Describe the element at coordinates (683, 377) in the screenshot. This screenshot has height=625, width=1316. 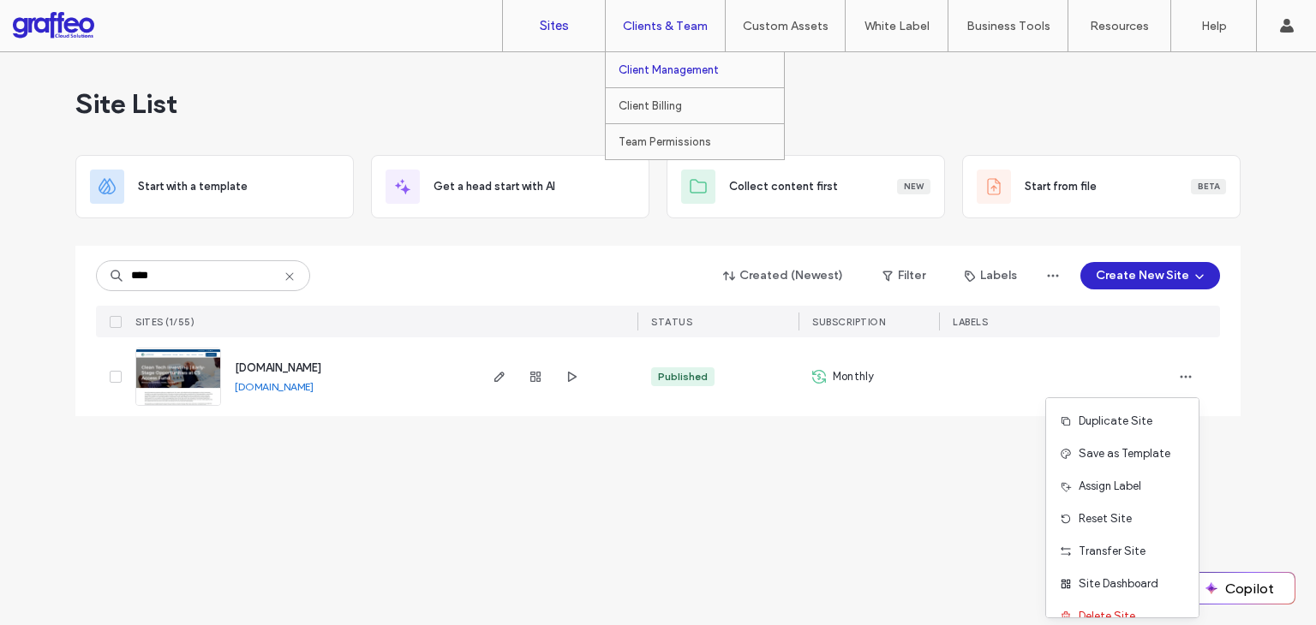
I see `div: Published` at that location.